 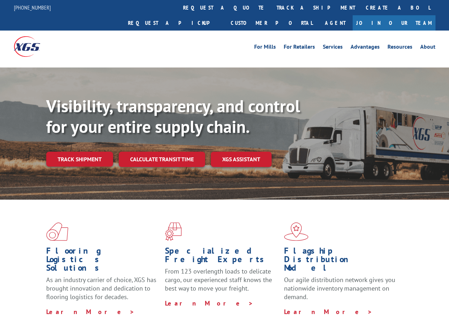 What do you see at coordinates (222, 283) in the screenshot?
I see `p: From 123 overlength loads to delicate cargo, our experienced staff knows the best way to move you...` at bounding box center [222, 283].